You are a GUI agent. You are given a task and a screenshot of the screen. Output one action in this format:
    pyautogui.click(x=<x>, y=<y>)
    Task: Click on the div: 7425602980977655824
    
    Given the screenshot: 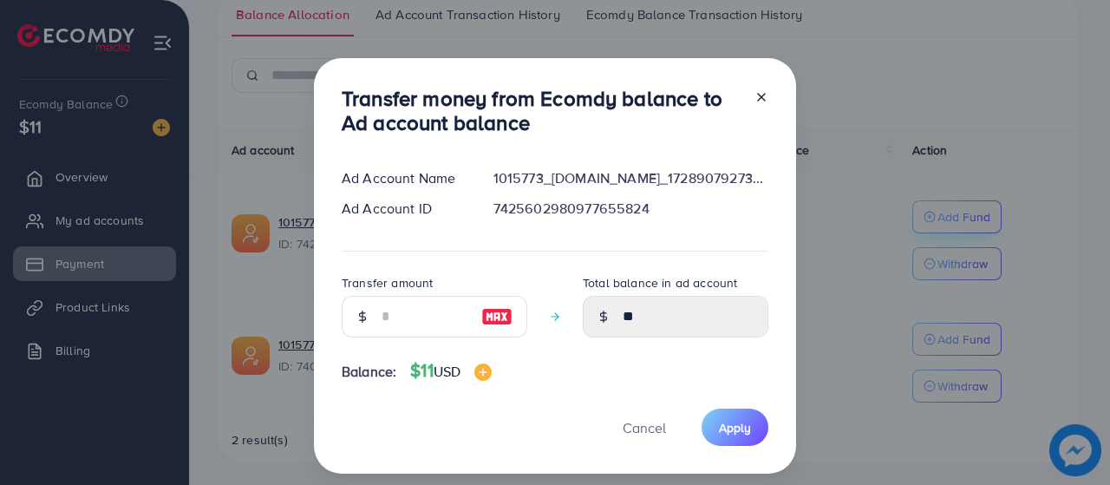 What is the action you would take?
    pyautogui.click(x=630, y=208)
    